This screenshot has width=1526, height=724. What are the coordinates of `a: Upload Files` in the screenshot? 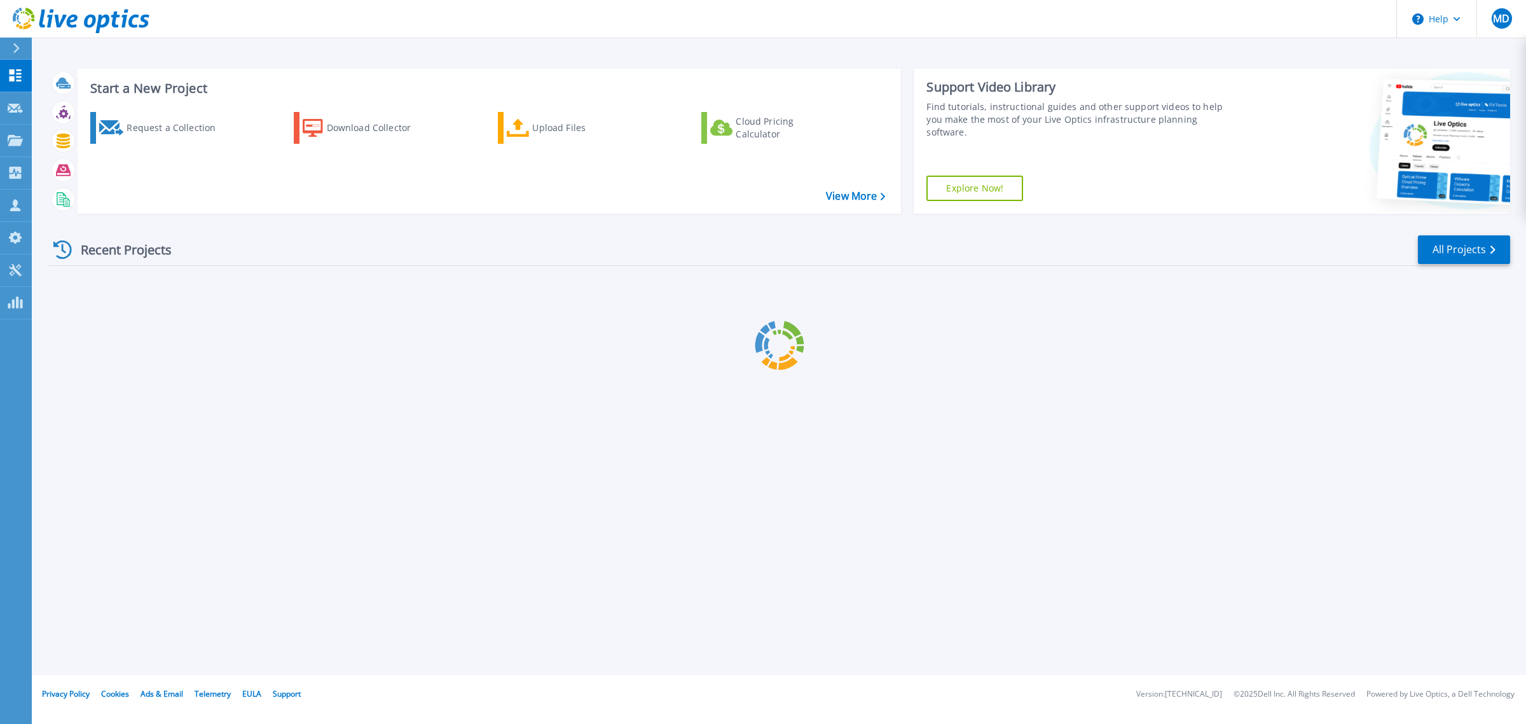 It's located at (569, 128).